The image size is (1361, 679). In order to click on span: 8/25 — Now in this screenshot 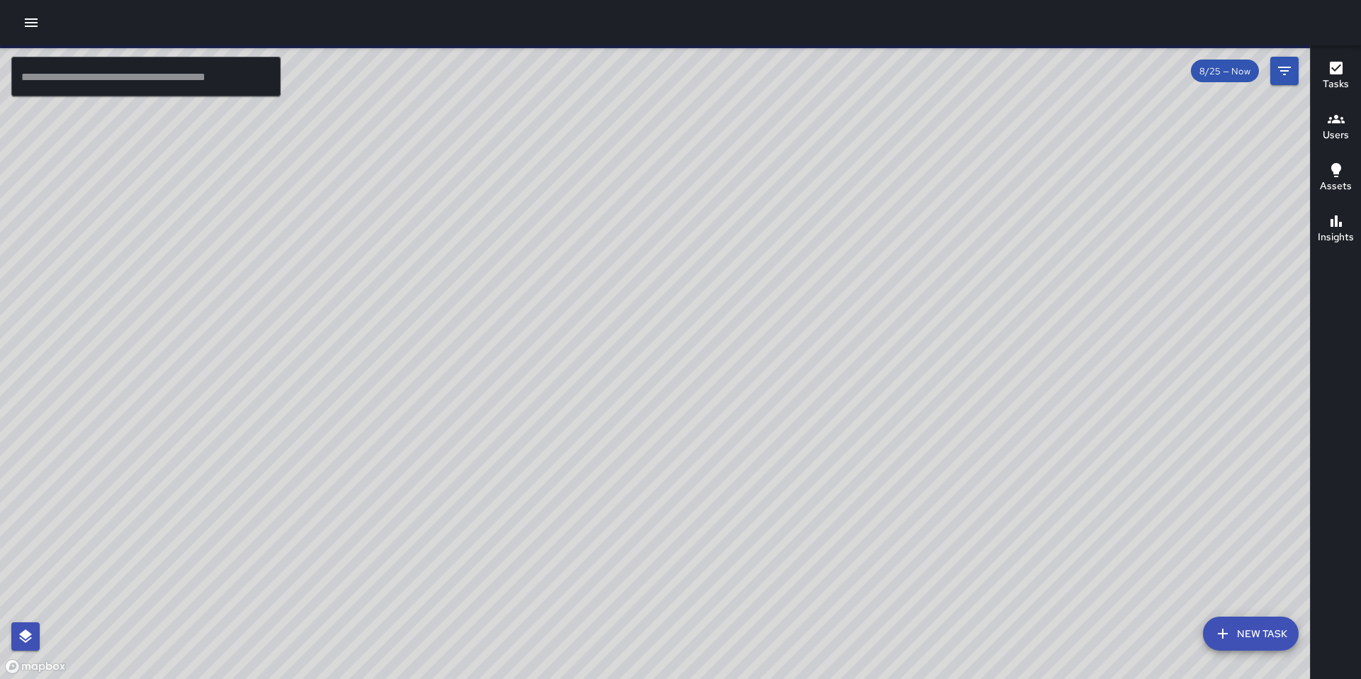, I will do `click(1225, 71)`.